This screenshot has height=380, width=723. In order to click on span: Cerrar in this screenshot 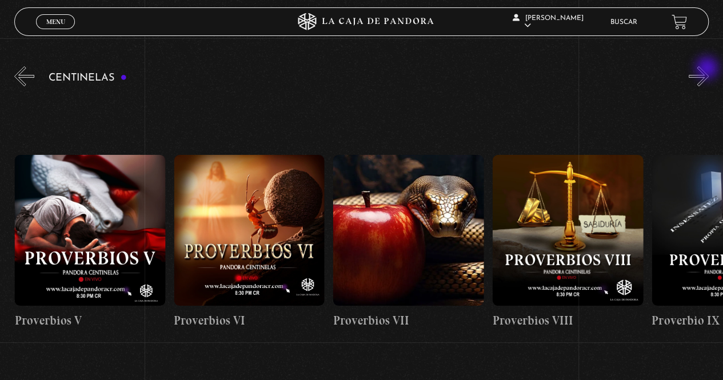, I will do `click(55, 32)`.